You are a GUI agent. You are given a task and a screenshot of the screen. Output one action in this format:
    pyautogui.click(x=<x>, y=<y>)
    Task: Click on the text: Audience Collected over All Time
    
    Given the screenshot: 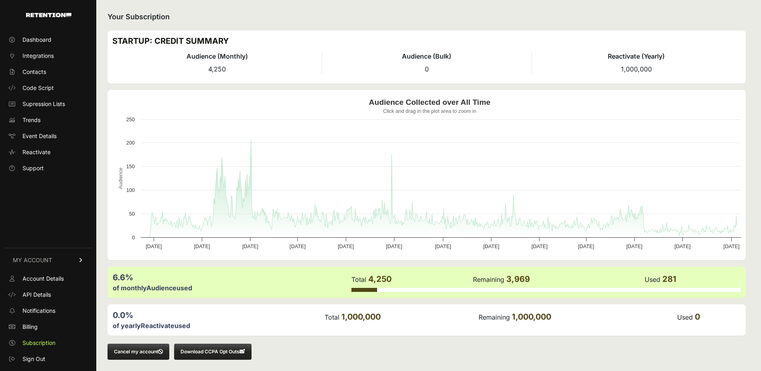 What is the action you would take?
    pyautogui.click(x=430, y=102)
    